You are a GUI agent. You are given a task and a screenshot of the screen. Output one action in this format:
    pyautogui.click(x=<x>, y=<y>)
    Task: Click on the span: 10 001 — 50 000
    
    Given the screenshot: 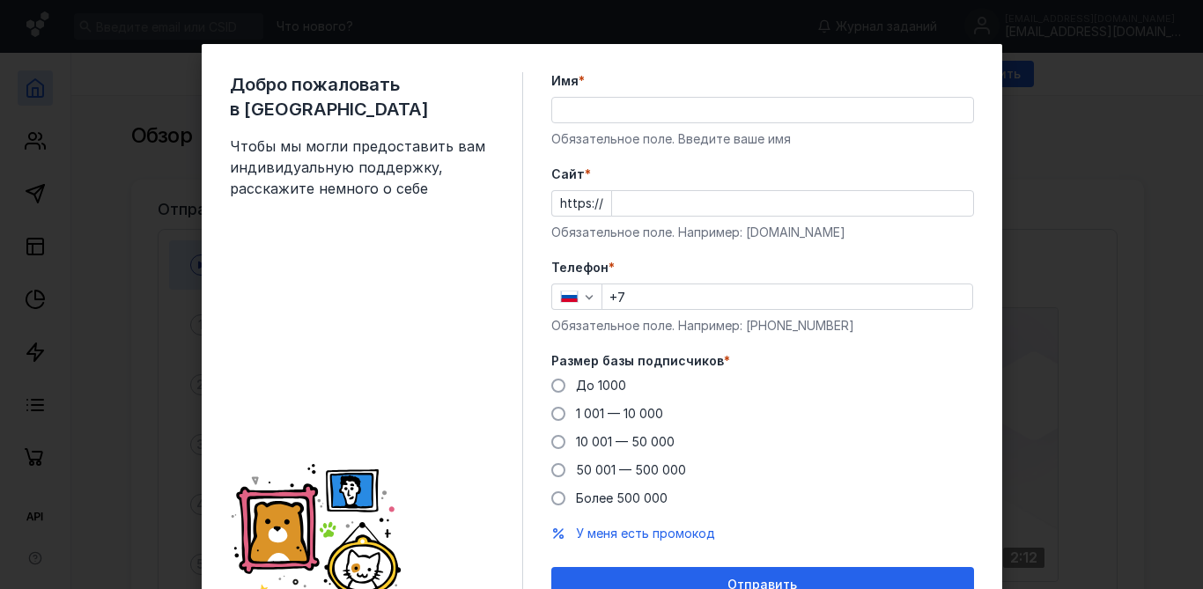 What is the action you would take?
    pyautogui.click(x=625, y=441)
    